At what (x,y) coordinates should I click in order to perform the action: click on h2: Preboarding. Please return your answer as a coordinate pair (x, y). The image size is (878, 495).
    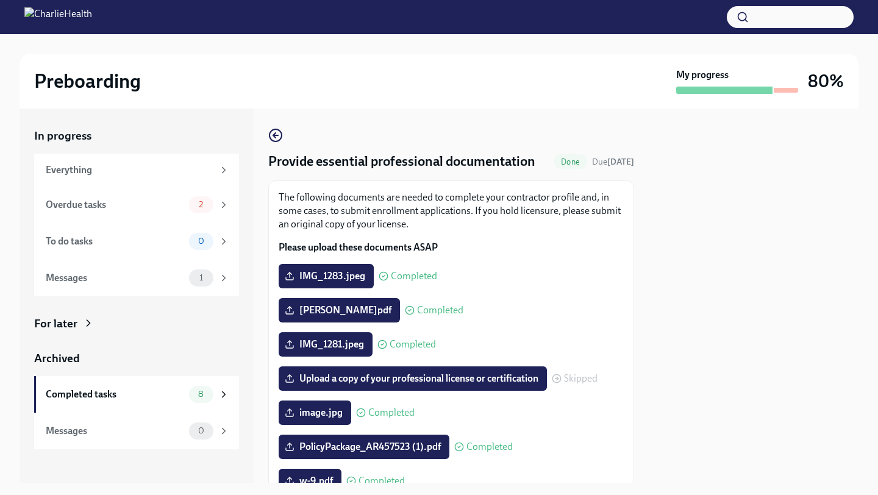
    Looking at the image, I should click on (87, 81).